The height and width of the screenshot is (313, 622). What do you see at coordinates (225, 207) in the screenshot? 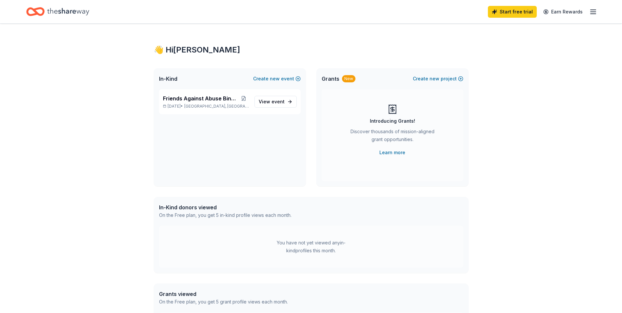
I see `div: In-Kind donors viewed` at bounding box center [225, 207].